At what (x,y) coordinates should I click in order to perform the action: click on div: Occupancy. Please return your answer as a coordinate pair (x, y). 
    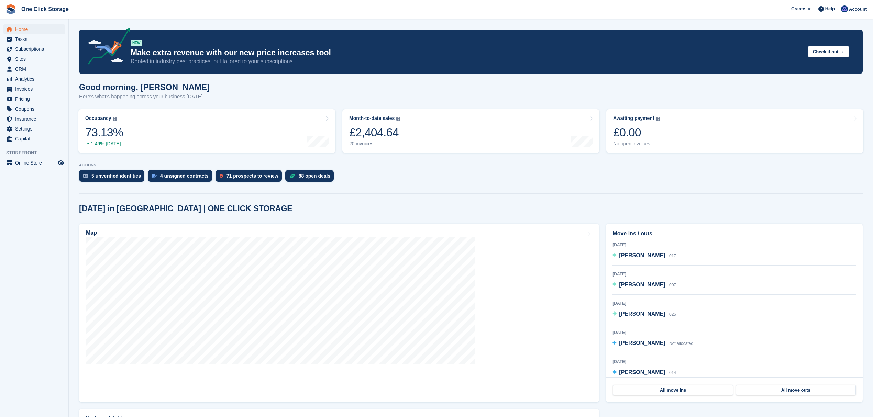
    Looking at the image, I should click on (98, 118).